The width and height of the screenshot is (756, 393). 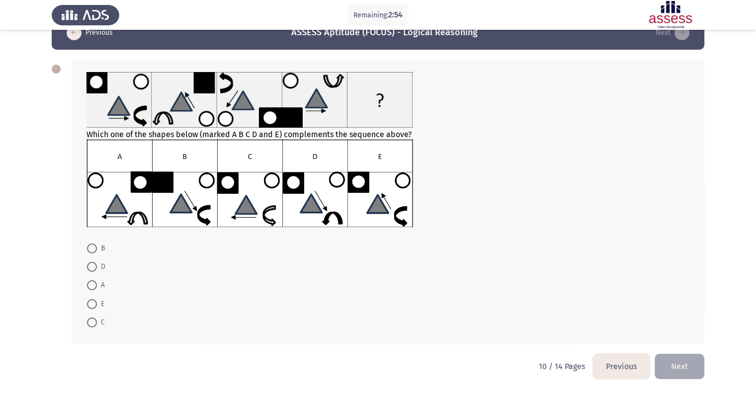 What do you see at coordinates (395, 14) in the screenshot?
I see `span: 2:54` at bounding box center [395, 14].